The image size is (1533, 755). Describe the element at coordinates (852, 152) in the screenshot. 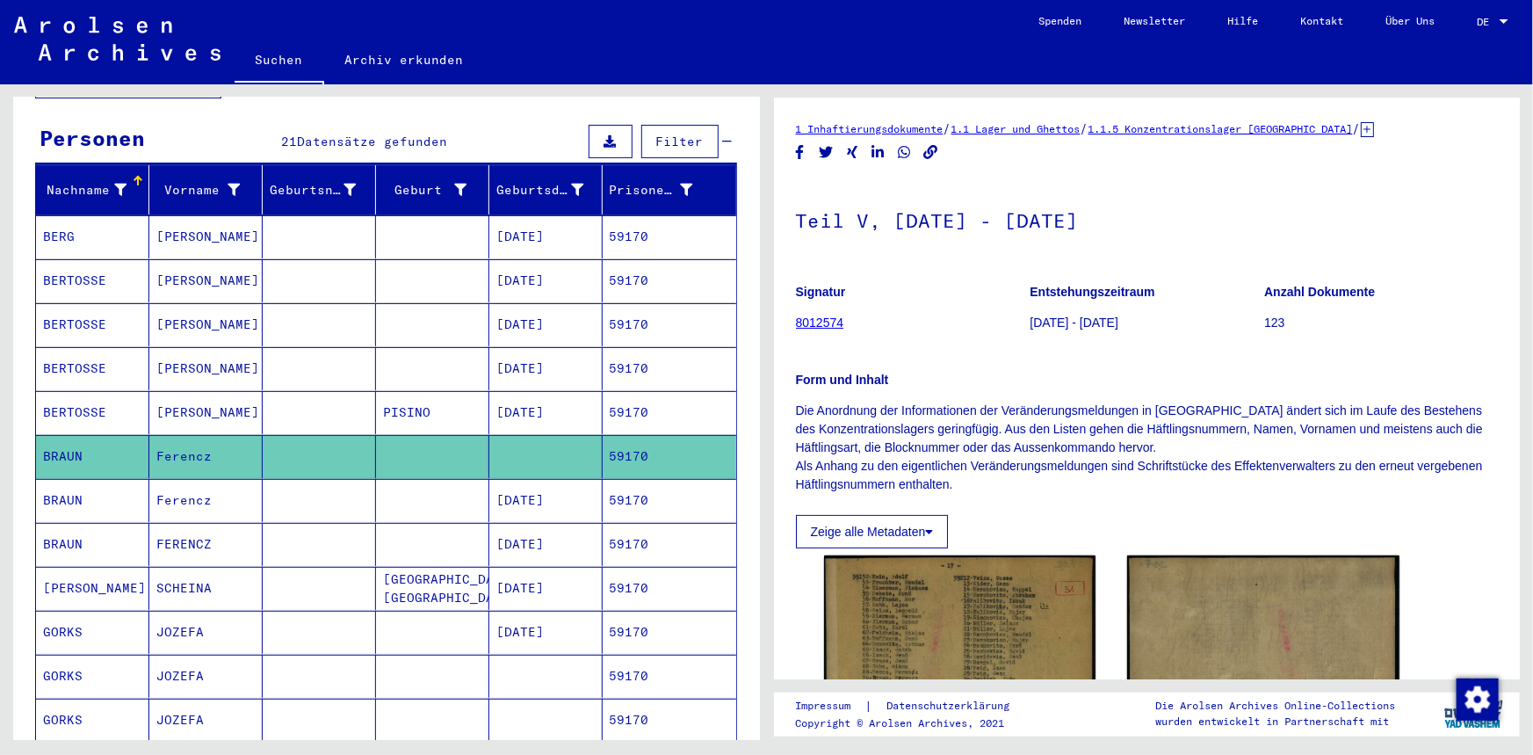

I see `button: Share on Xing` at that location.